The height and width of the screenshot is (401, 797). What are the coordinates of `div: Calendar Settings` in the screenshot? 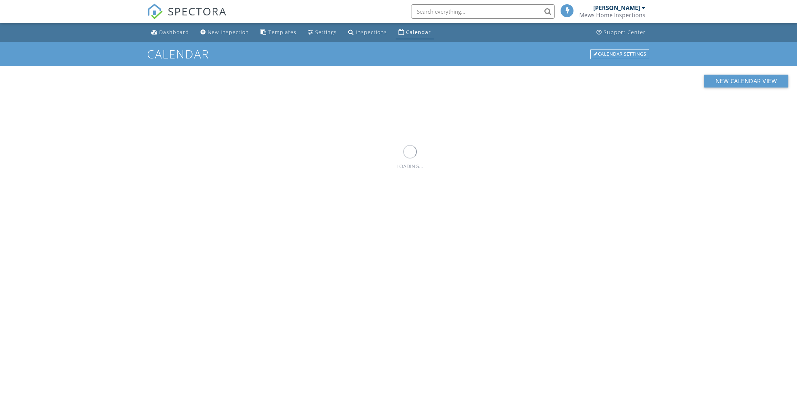 It's located at (619, 54).